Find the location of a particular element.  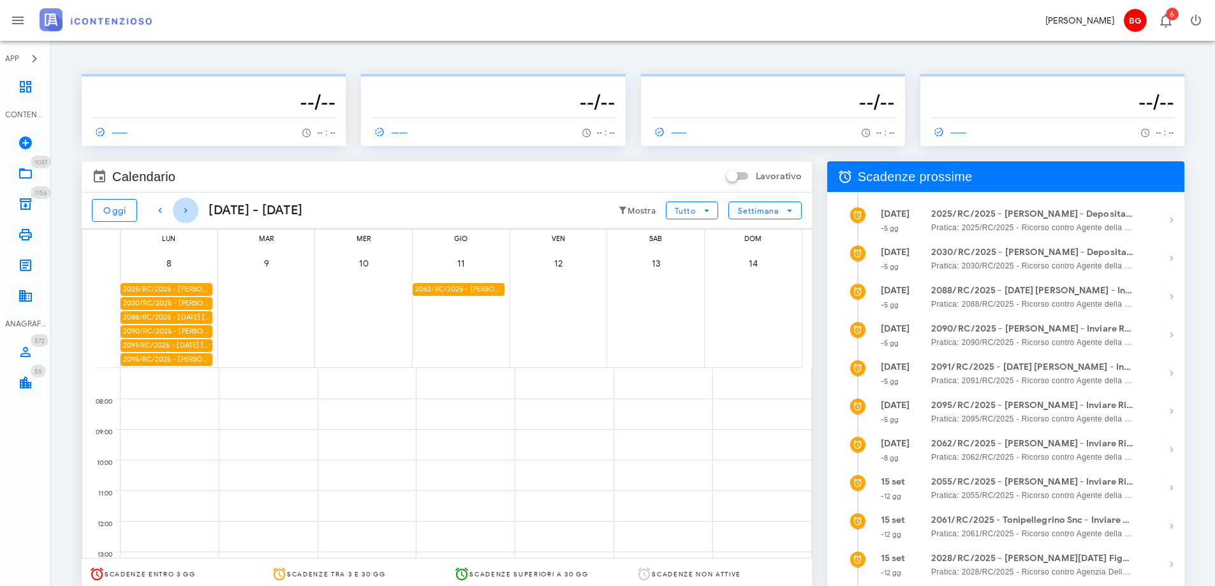

button: 14 is located at coordinates (753, 263).